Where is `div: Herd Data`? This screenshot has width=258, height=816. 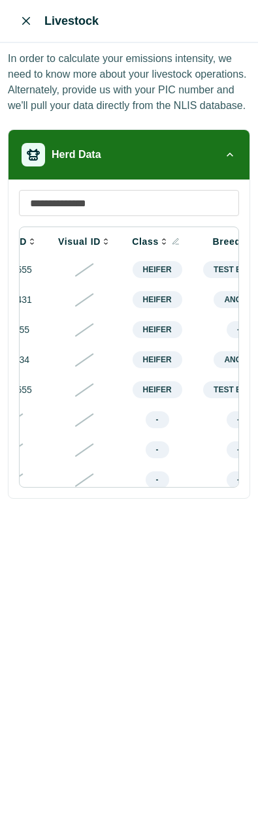 div: Herd Data is located at coordinates (129, 339).